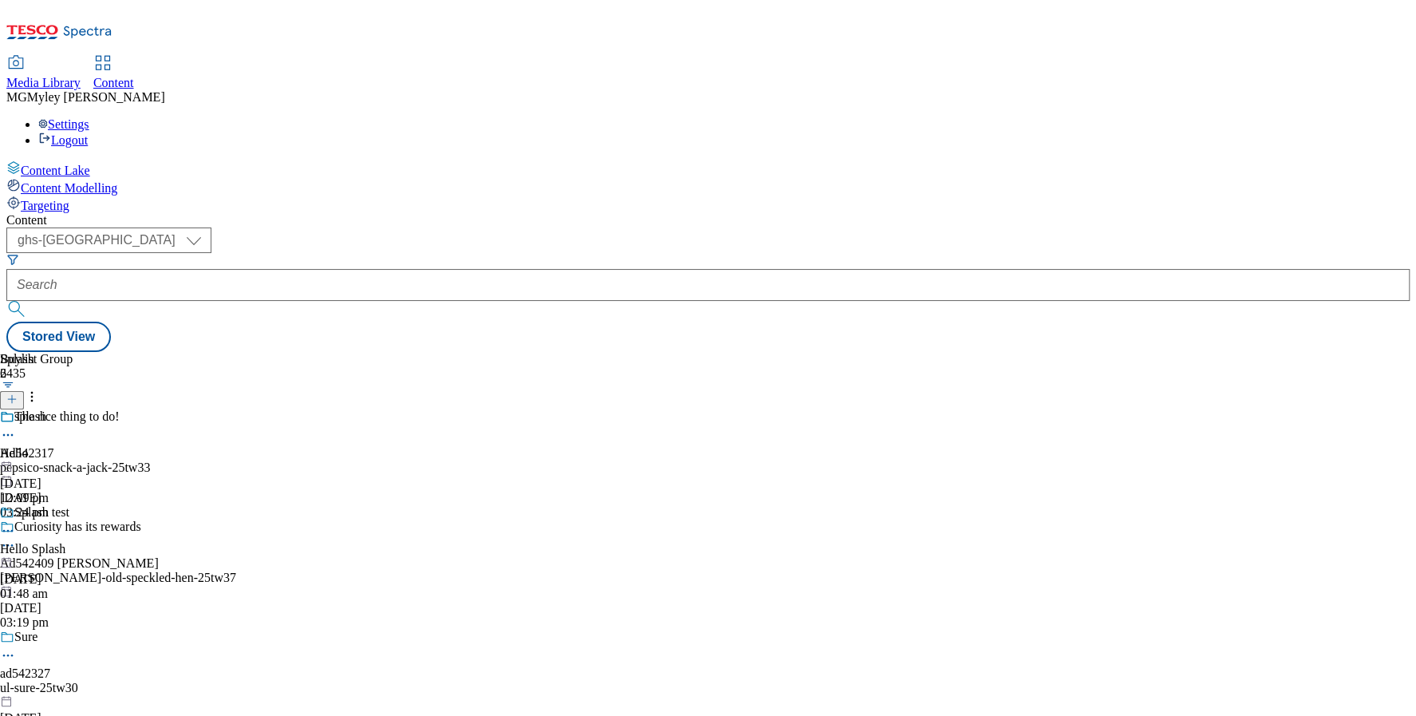  What do you see at coordinates (13, 259) in the screenshot?
I see `svg: Search Filters` at bounding box center [13, 259].